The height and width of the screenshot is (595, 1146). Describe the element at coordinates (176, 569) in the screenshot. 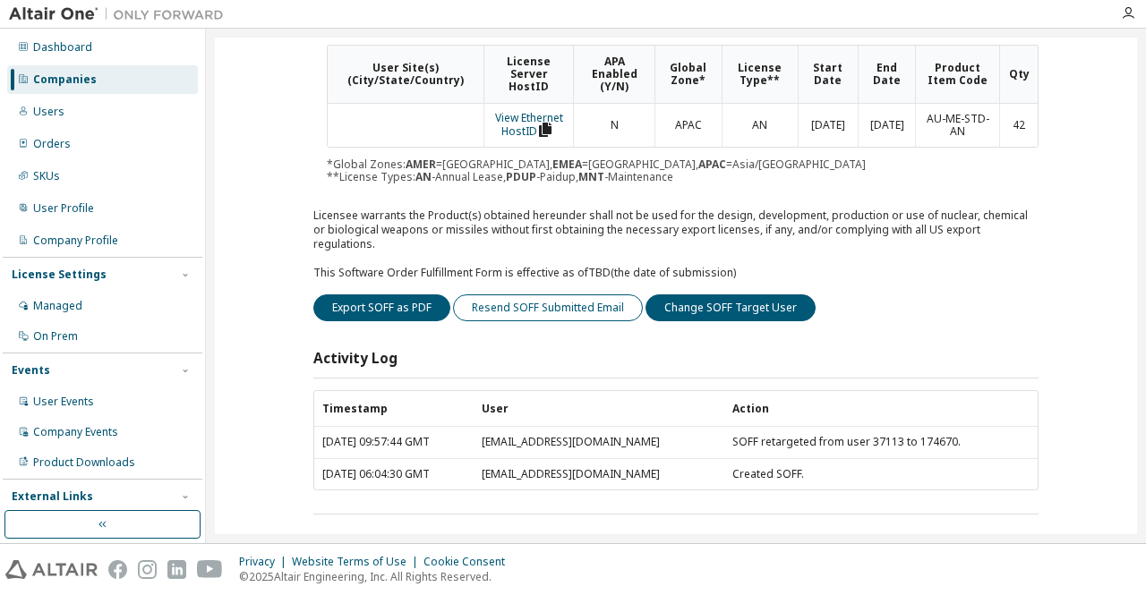

I see `img: linkedin.svg` at that location.